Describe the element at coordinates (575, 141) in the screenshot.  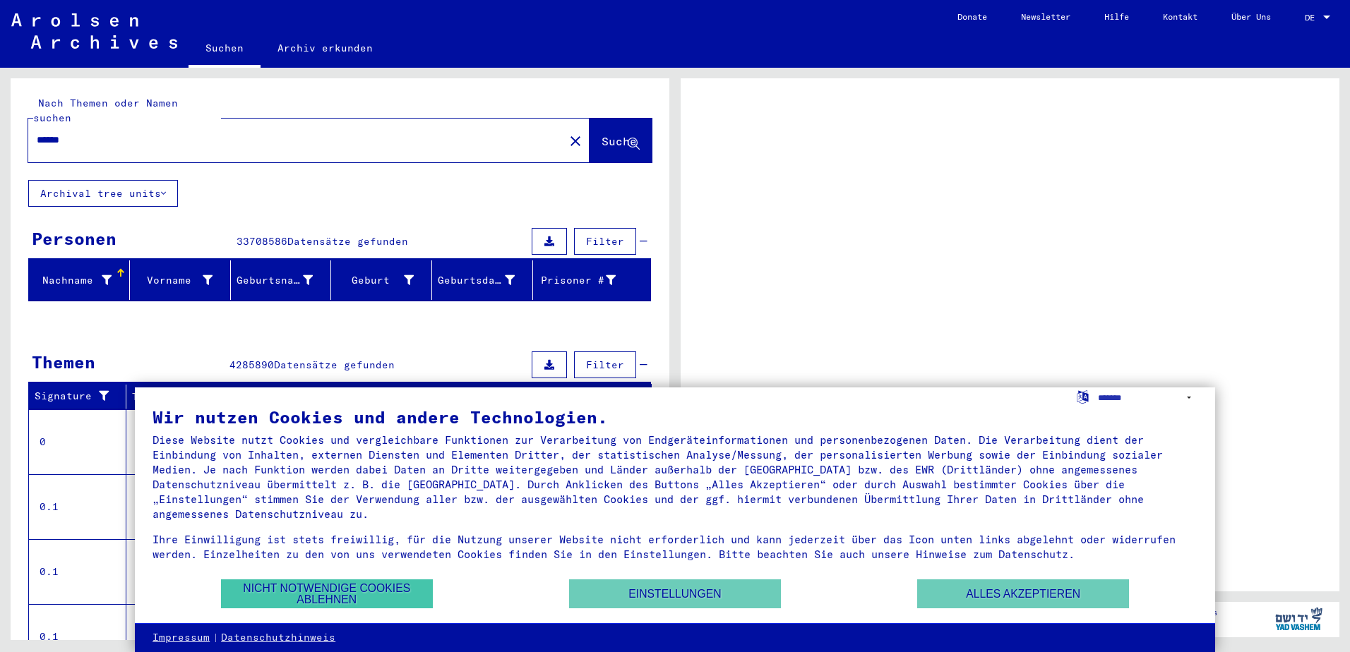
I see `mat-icon: close` at that location.